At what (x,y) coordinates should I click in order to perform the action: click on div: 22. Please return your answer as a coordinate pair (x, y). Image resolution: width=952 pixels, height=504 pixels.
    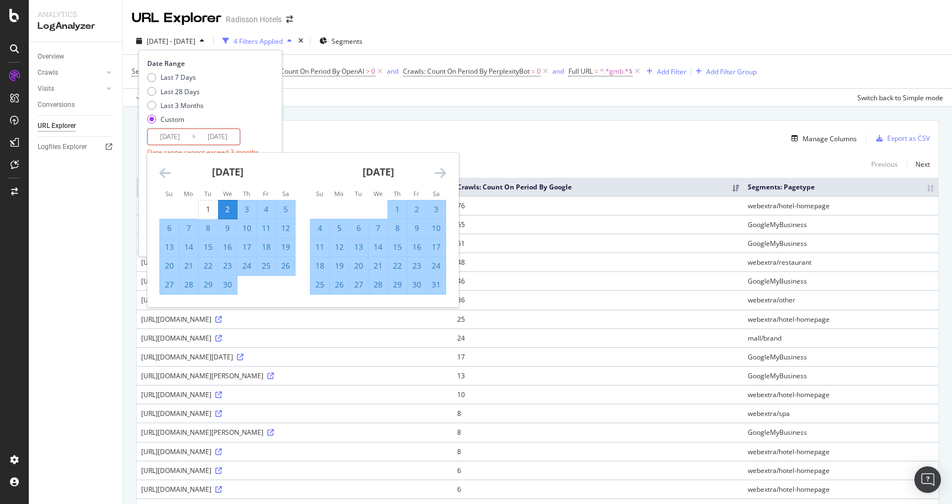
    Looking at the image, I should click on (208, 266).